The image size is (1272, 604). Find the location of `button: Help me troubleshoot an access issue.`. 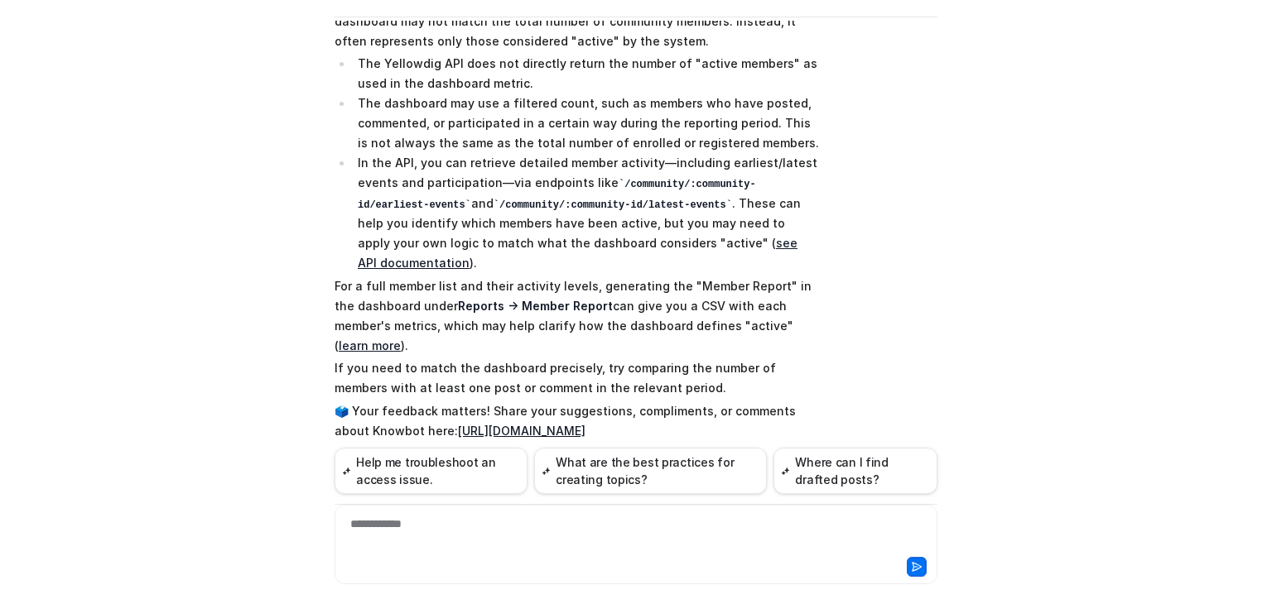

button: Help me troubleshoot an access issue. is located at coordinates (431, 471).